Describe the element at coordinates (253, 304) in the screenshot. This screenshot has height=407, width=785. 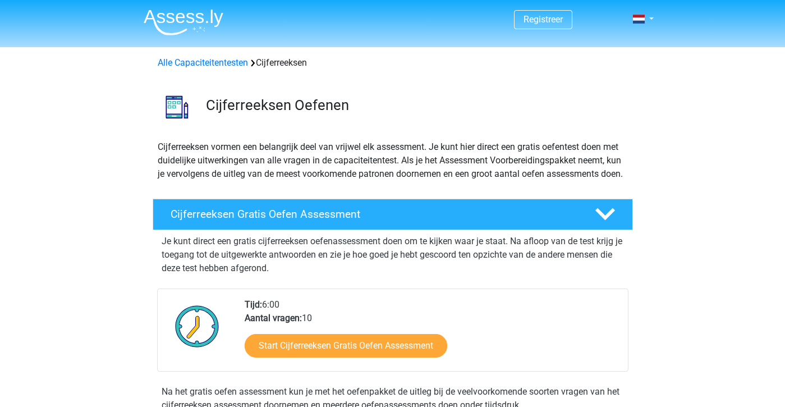
I see `b: Tijd:` at that location.